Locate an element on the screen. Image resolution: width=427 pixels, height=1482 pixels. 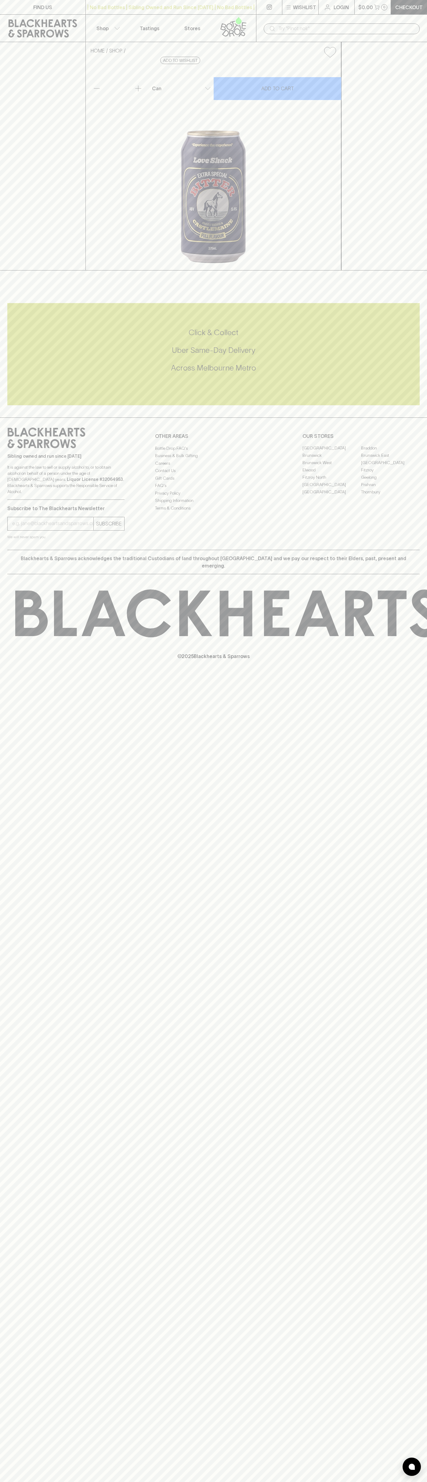
p: Can is located at coordinates (156, 88).